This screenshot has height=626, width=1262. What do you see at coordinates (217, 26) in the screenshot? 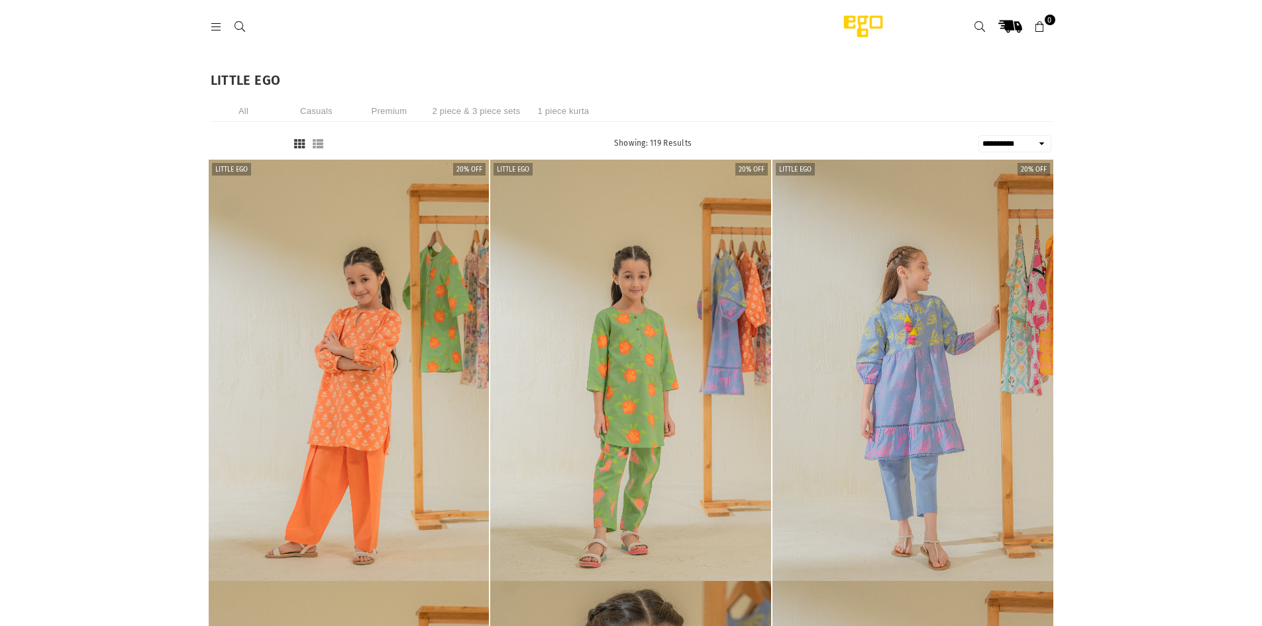
I see `a: Menu` at bounding box center [217, 26].